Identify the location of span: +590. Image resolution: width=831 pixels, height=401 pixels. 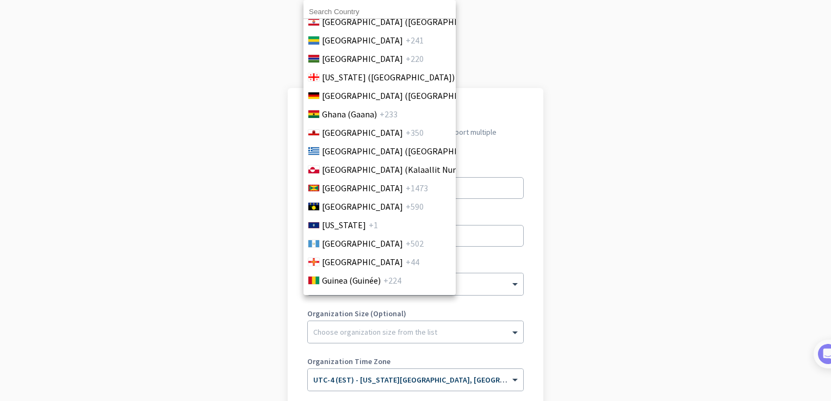
(415, 207).